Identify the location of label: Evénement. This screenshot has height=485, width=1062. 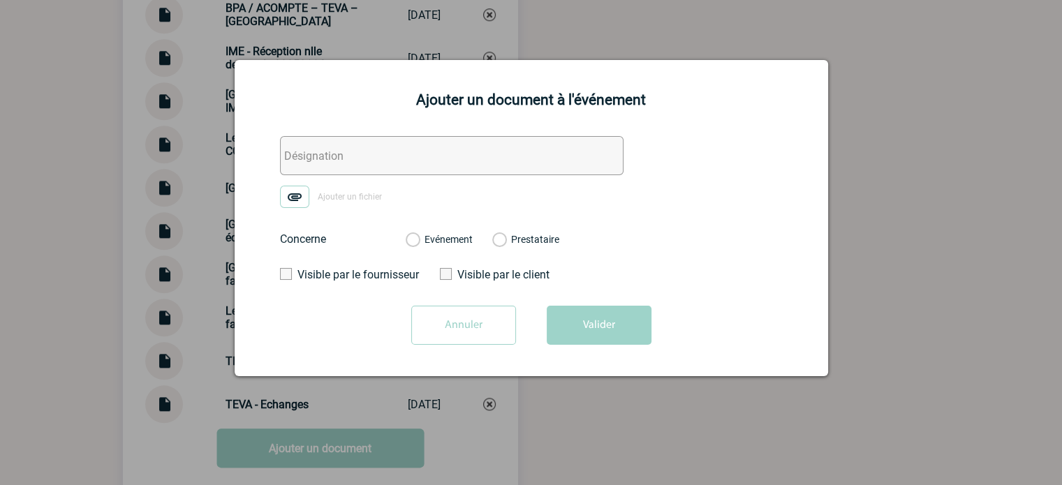
(412, 240).